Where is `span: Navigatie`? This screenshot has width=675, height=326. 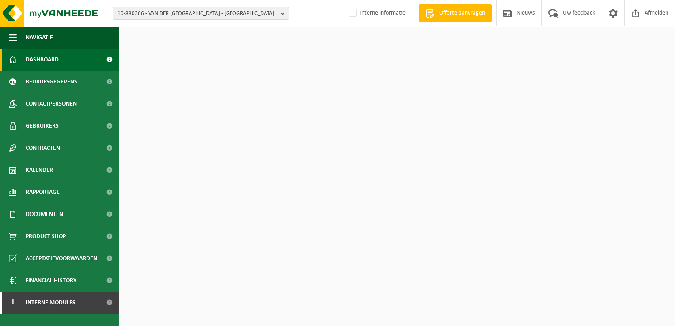 span: Navigatie is located at coordinates (39, 38).